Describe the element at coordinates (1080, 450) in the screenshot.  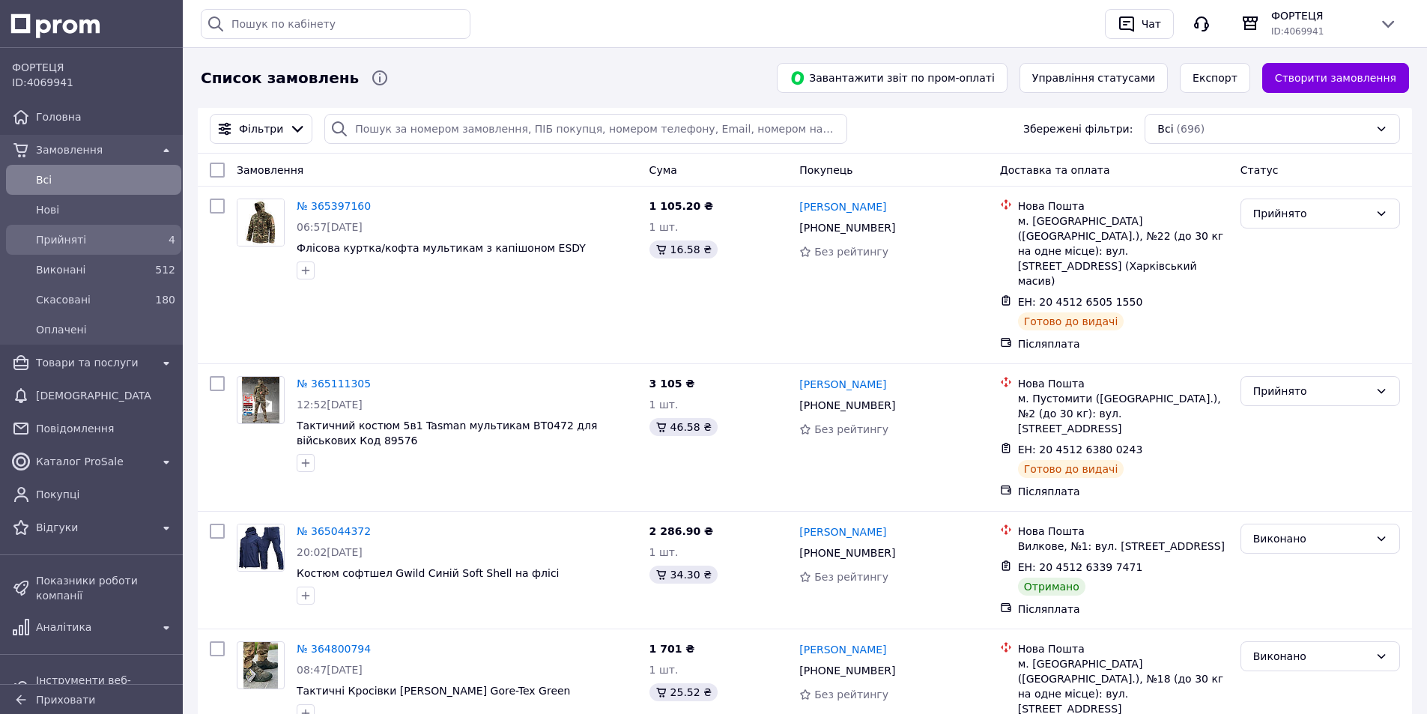
I see `span: ЕН: 20 4512 6380 0243` at that location.